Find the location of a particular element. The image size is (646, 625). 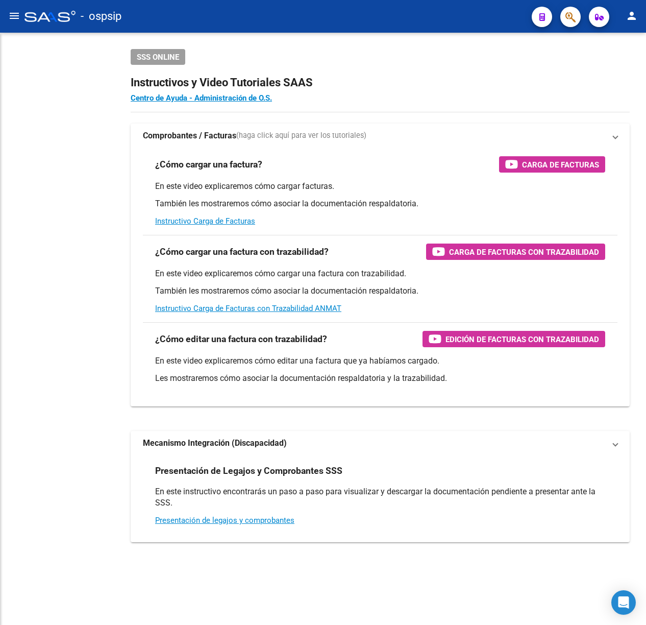

span: Carga de Facturas is located at coordinates (561, 164).